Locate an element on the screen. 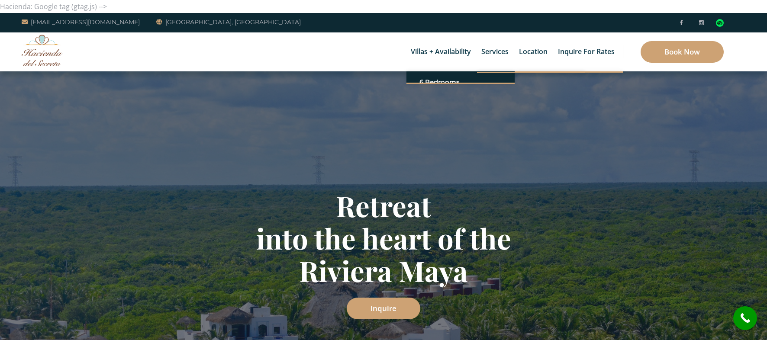 Image resolution: width=767 pixels, height=340 pixels. a: Inquire for Rates is located at coordinates (586, 52).